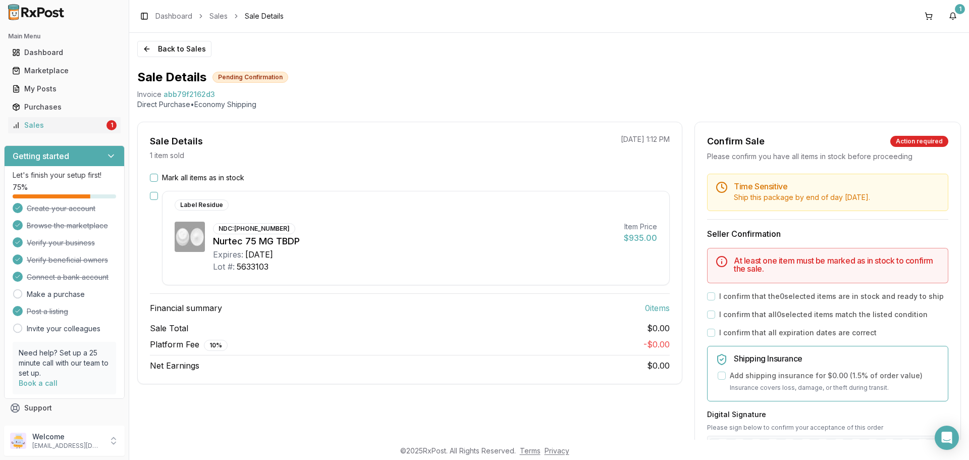 The image size is (969, 460). Describe the element at coordinates (172, 77) in the screenshot. I see `h1: Sale Details` at that location.